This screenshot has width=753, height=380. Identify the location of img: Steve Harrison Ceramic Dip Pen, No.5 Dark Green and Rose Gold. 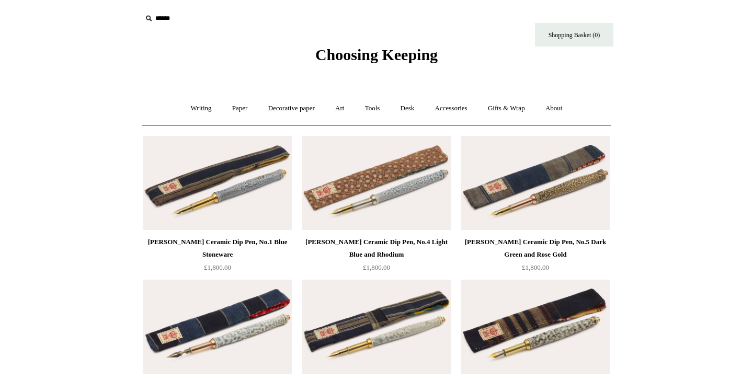
(535, 183).